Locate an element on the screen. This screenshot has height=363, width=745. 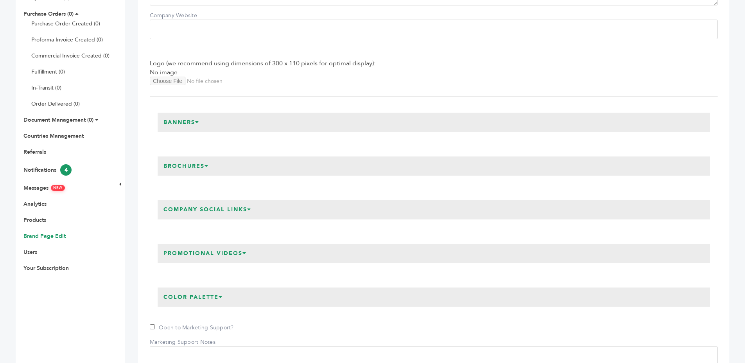
h3: Color Palette is located at coordinates (193, 297).